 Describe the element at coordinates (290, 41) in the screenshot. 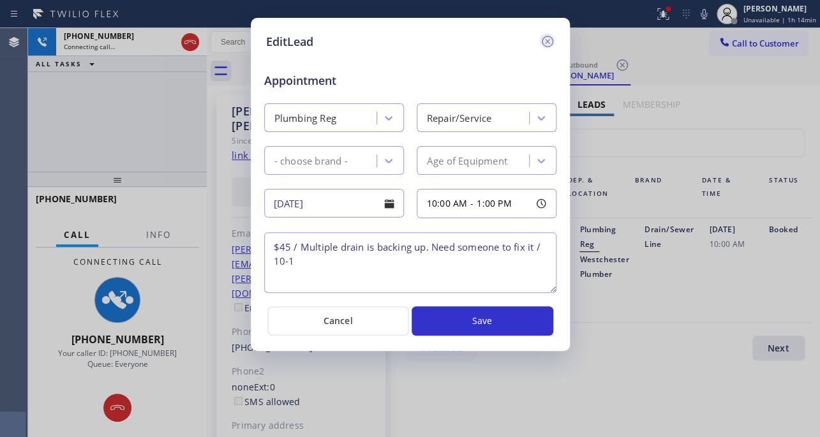

I see `h5: EditLead` at that location.